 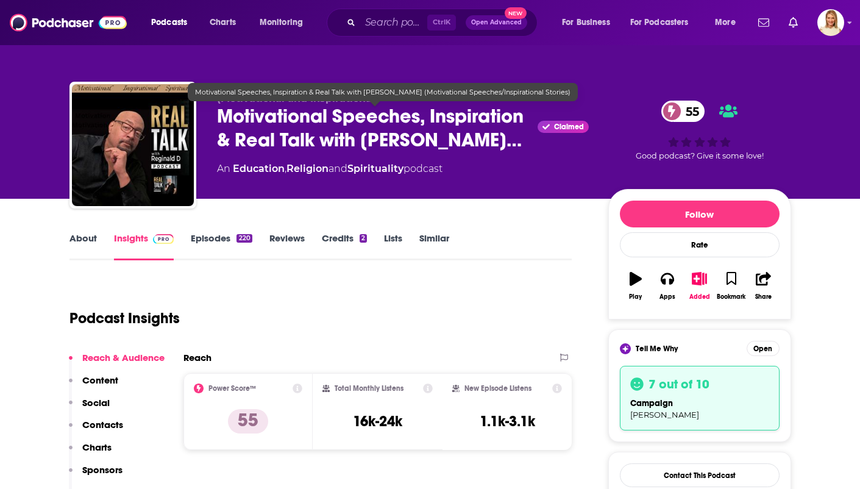 What do you see at coordinates (725, 23) in the screenshot?
I see `span: More` at bounding box center [725, 23].